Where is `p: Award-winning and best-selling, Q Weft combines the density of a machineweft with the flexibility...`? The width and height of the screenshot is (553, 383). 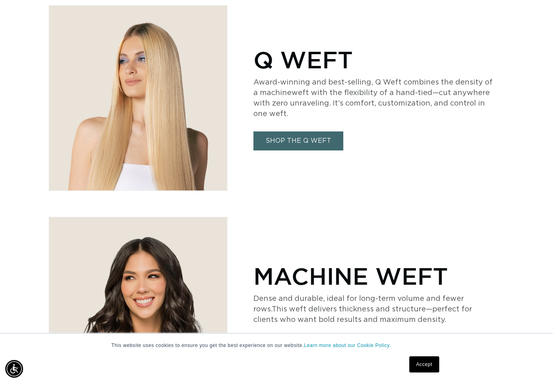
p: Award-winning and best-selling, Q Weft combines the density of a machineweft with the flexibility... is located at coordinates (375, 98).